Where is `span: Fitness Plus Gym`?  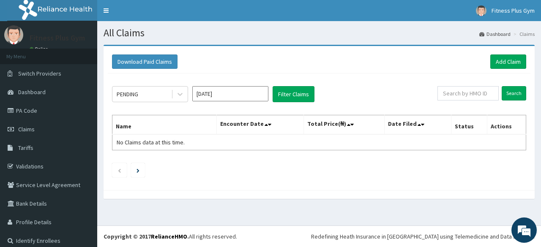
span: Fitness Plus Gym is located at coordinates (513, 11).